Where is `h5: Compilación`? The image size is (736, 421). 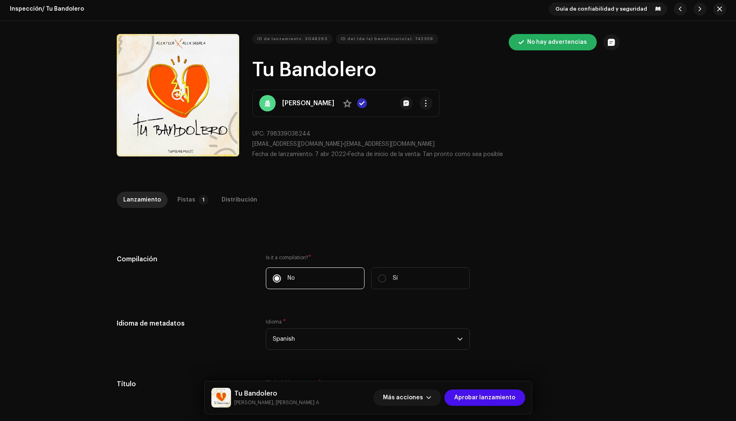 h5: Compilación is located at coordinates (185, 259).